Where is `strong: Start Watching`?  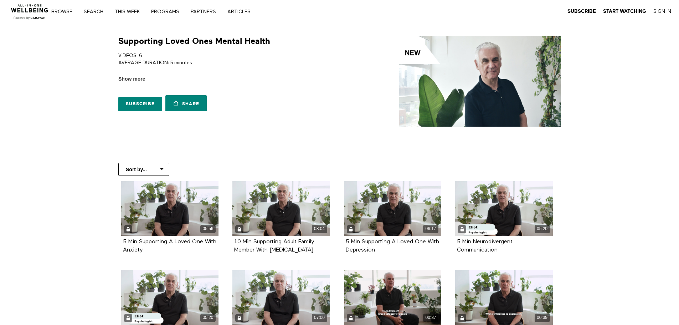 strong: Start Watching is located at coordinates (624, 11).